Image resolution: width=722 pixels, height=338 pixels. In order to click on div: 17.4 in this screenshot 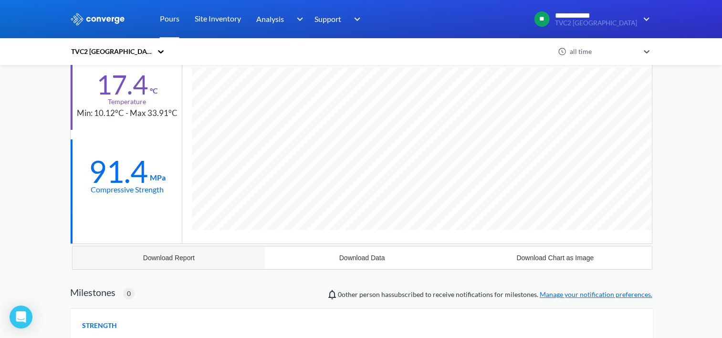, I will do `click(122, 84)`.